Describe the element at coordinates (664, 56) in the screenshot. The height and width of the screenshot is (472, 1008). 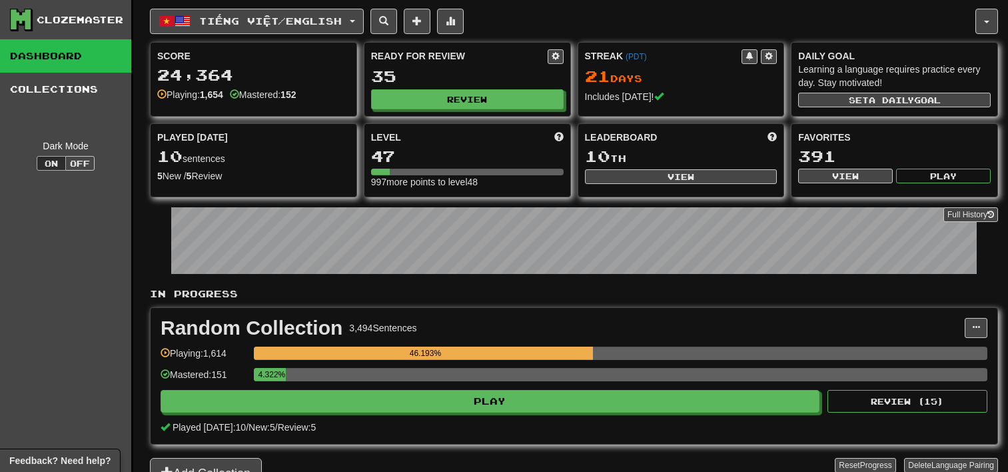
I see `div: Streak` at that location.